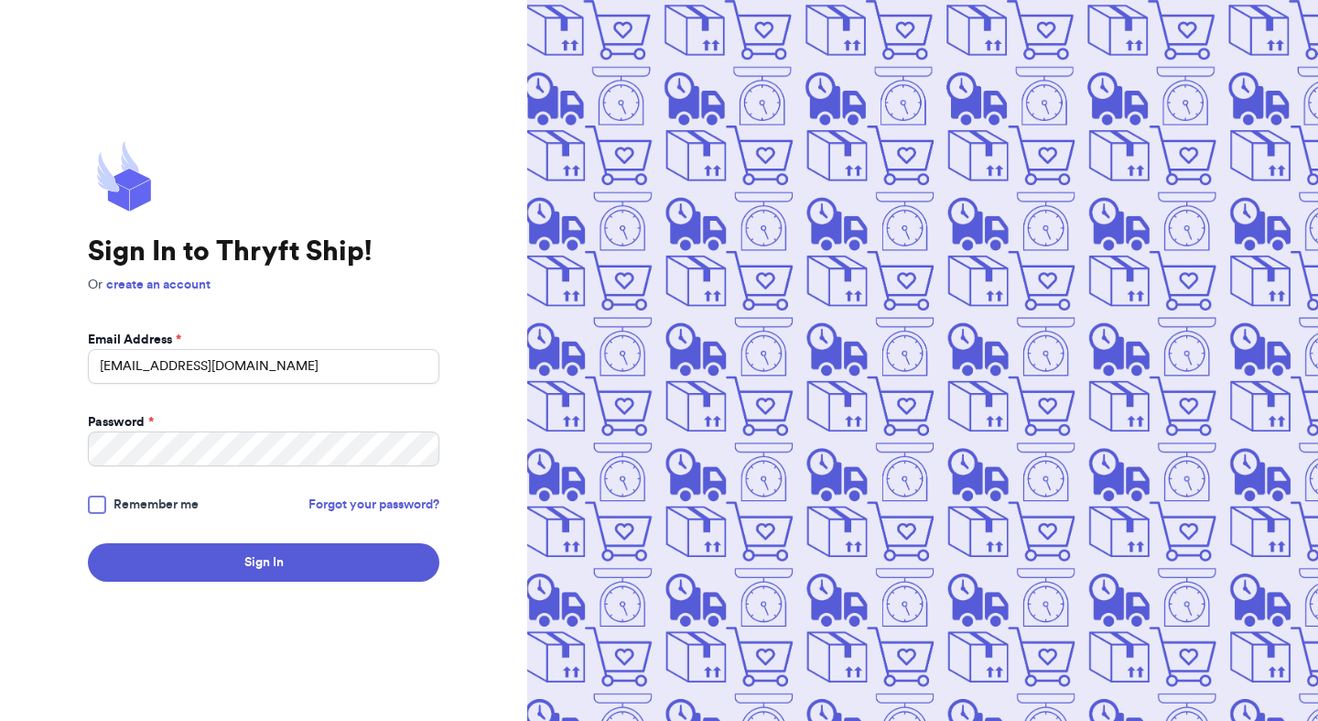 Image resolution: width=1318 pixels, height=721 pixels. Describe the element at coordinates (156, 504) in the screenshot. I see `span: Remember me` at that location.